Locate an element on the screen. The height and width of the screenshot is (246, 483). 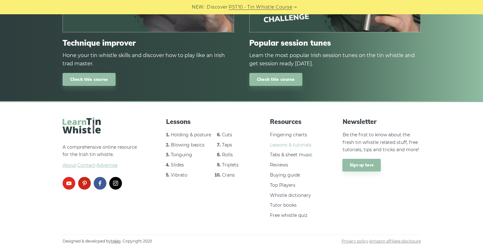
a: Whistle dictionary is located at coordinates (290, 195).